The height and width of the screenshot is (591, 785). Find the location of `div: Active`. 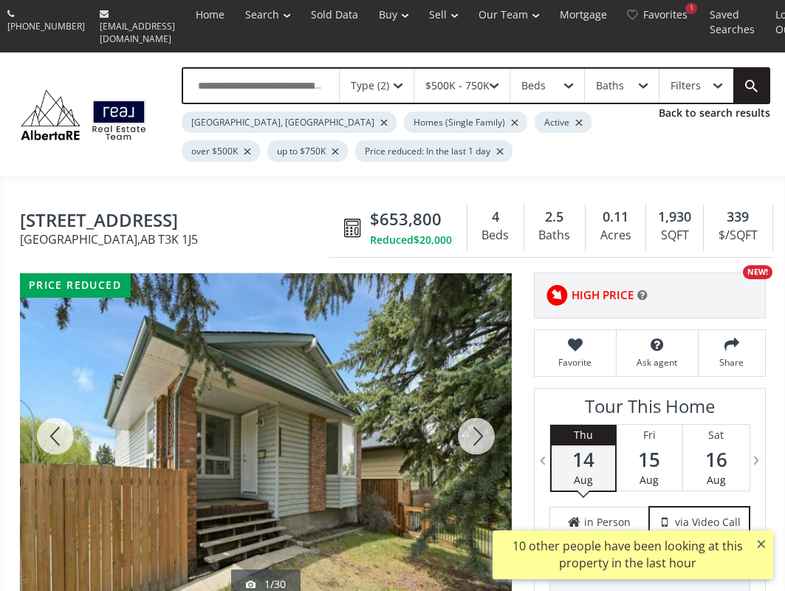

div: Active is located at coordinates (563, 122).